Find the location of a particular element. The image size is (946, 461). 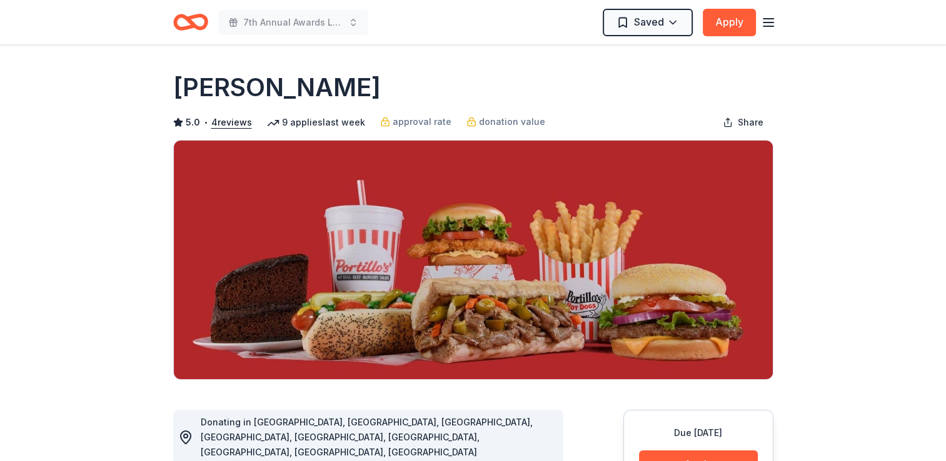

button: 7th Annual Awards Luncheon is located at coordinates (293, 23).